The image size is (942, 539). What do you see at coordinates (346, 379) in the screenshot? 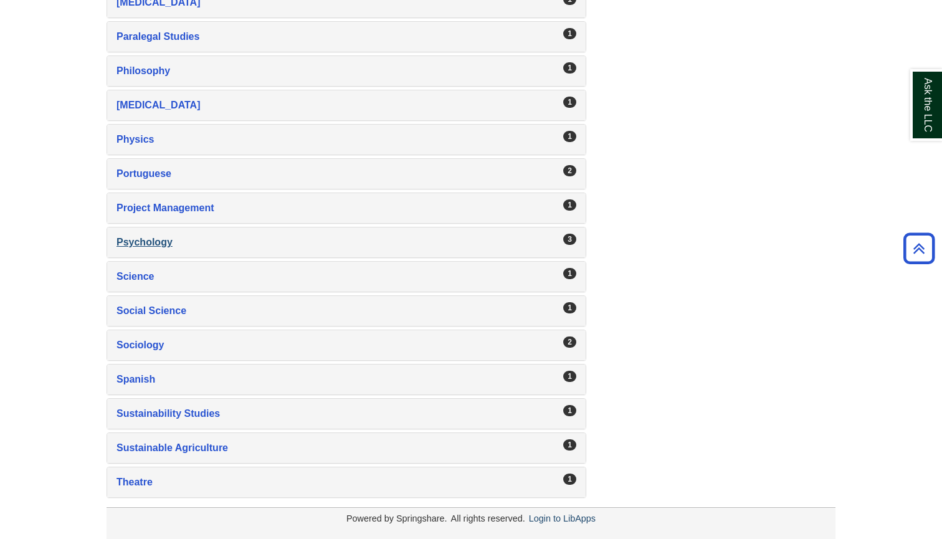
I see `div: Spanish` at bounding box center [346, 379].